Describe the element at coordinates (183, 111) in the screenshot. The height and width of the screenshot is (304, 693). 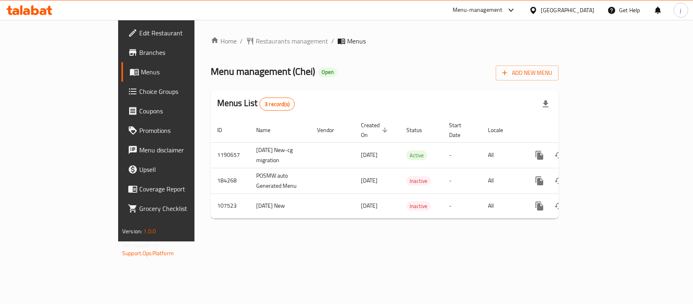
I see `span: Coupons` at that location.